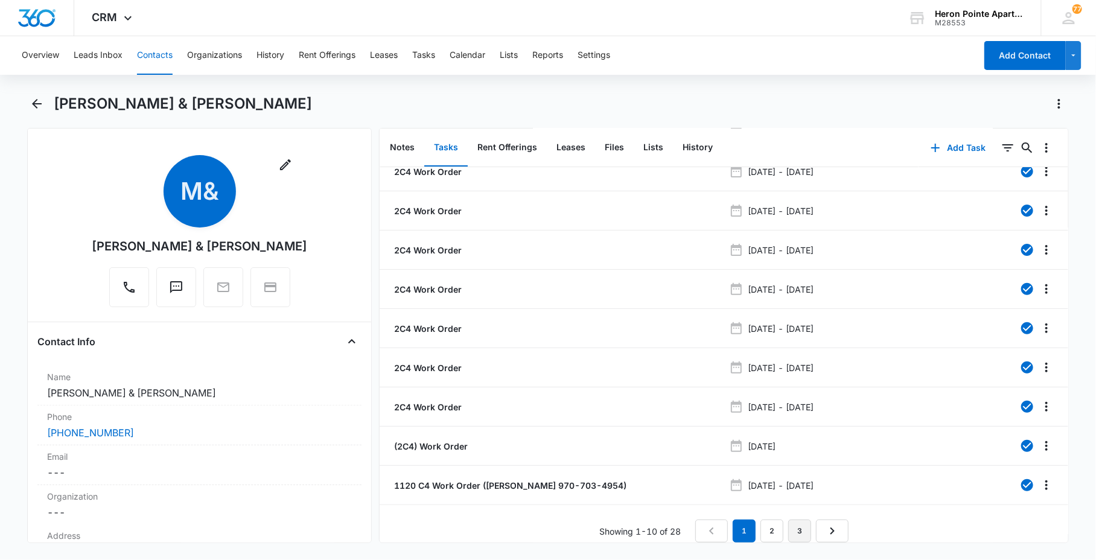 This screenshot has height=560, width=1096. What do you see at coordinates (199, 456) in the screenshot?
I see `label: Email` at bounding box center [199, 456].